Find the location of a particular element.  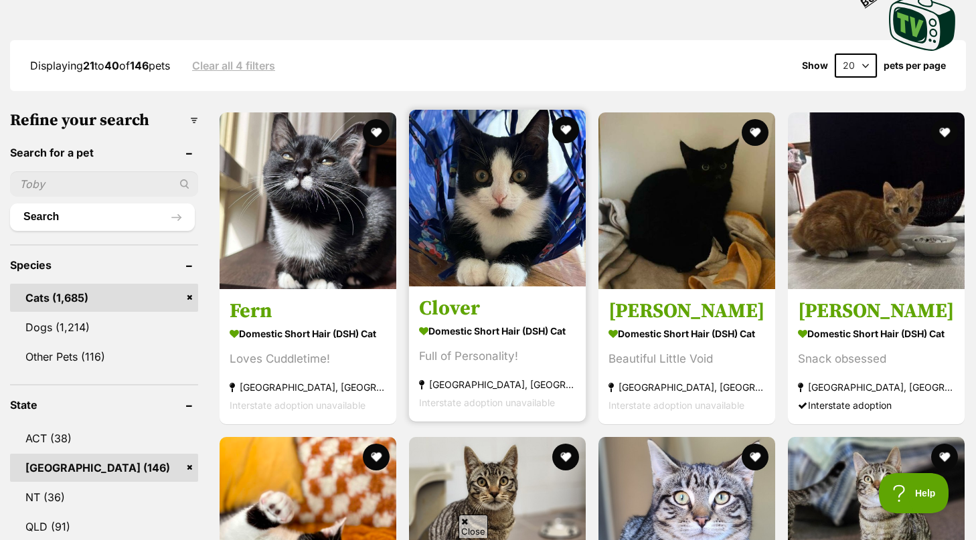

img: Grover - Domestic Short Hair (DSH) Cat is located at coordinates (687, 201).